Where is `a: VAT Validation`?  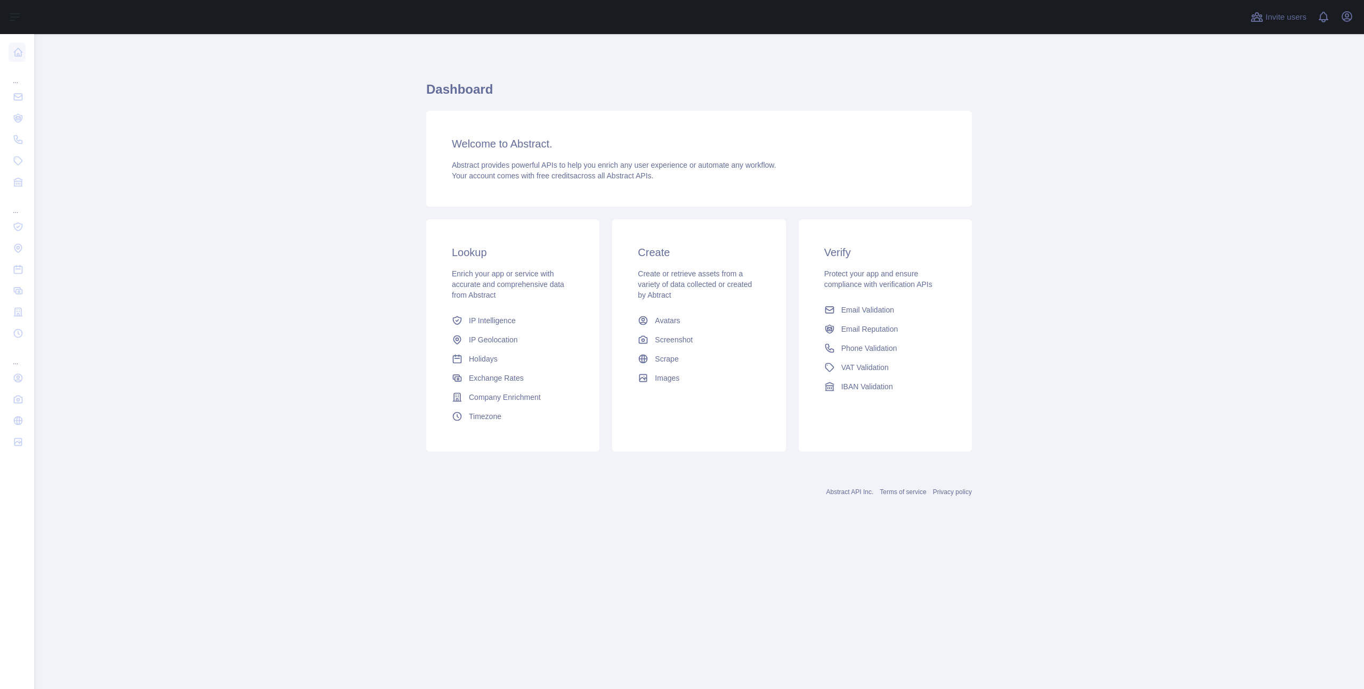 a: VAT Validation is located at coordinates (885, 368).